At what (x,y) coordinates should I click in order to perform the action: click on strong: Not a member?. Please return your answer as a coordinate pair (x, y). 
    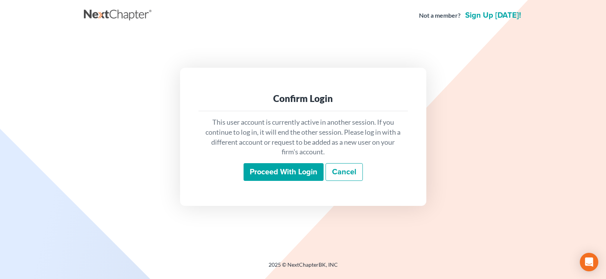
    Looking at the image, I should click on (440, 15).